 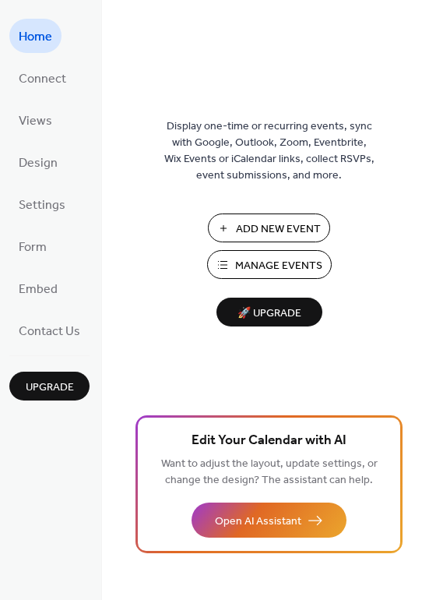 I want to click on a: Home, so click(x=35, y=36).